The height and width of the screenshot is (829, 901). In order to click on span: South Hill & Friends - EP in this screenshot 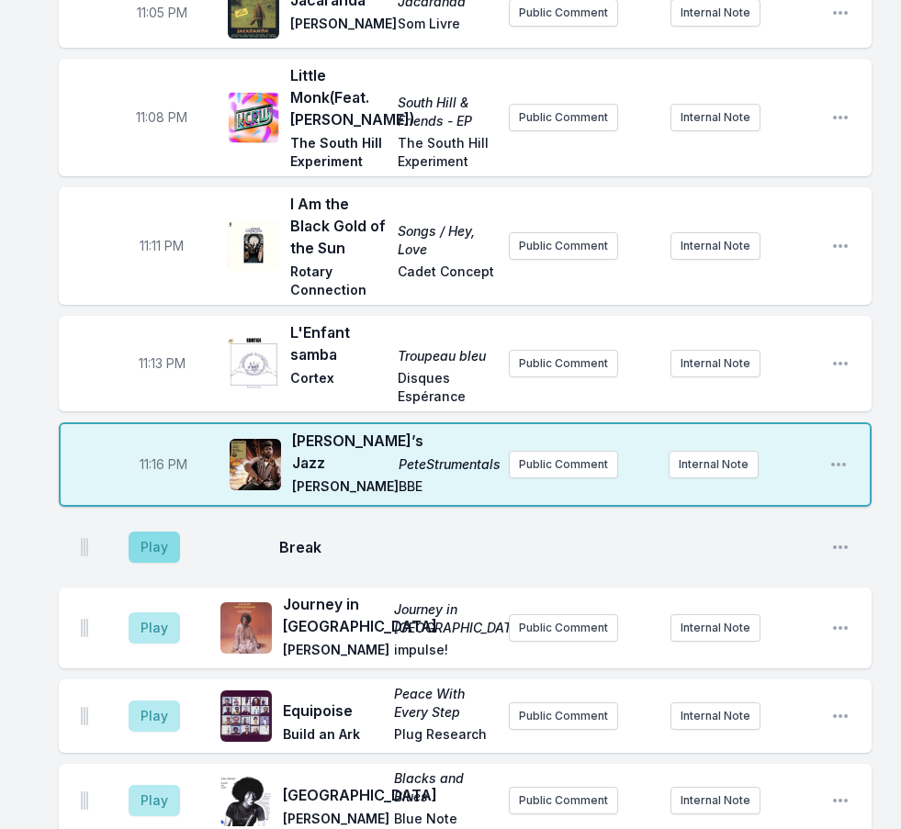, I will do `click(445, 112)`.